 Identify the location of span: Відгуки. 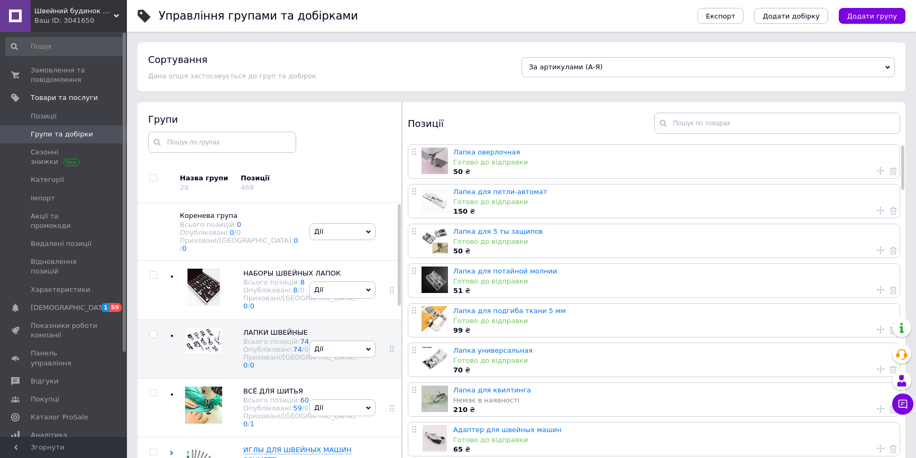
(44, 381).